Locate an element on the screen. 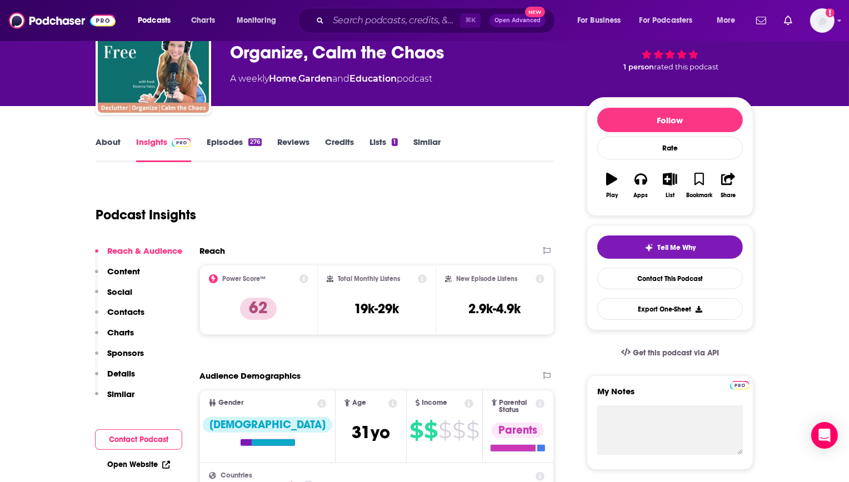 This screenshot has width=849, height=482. a: Pro website is located at coordinates (740, 385).